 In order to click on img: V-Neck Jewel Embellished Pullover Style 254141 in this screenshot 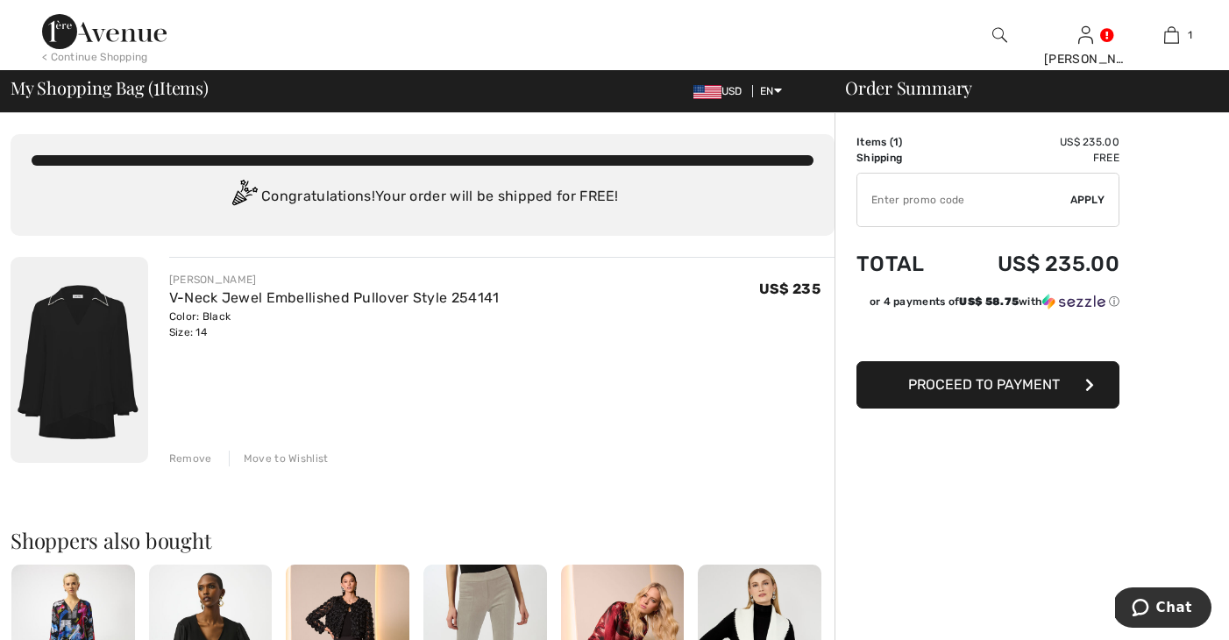, I will do `click(79, 359)`.